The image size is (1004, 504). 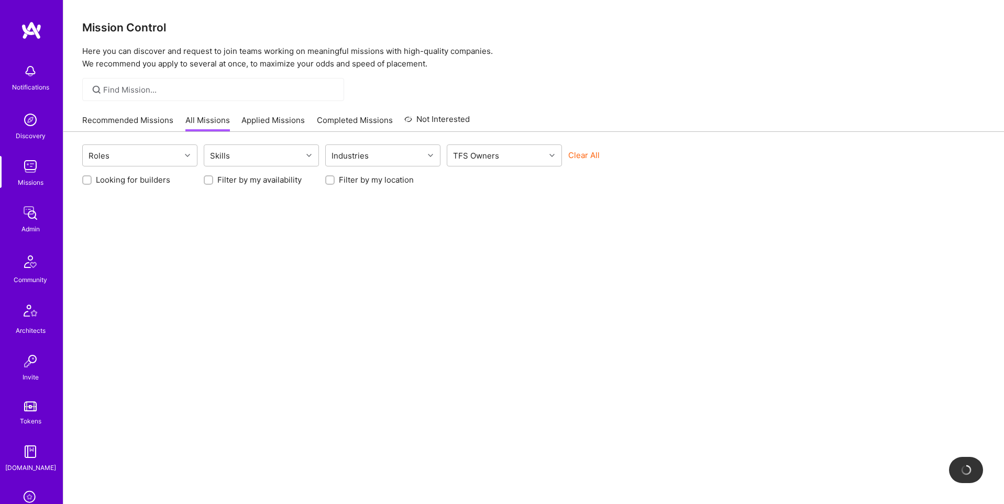 I want to click on img: discovery, so click(x=30, y=120).